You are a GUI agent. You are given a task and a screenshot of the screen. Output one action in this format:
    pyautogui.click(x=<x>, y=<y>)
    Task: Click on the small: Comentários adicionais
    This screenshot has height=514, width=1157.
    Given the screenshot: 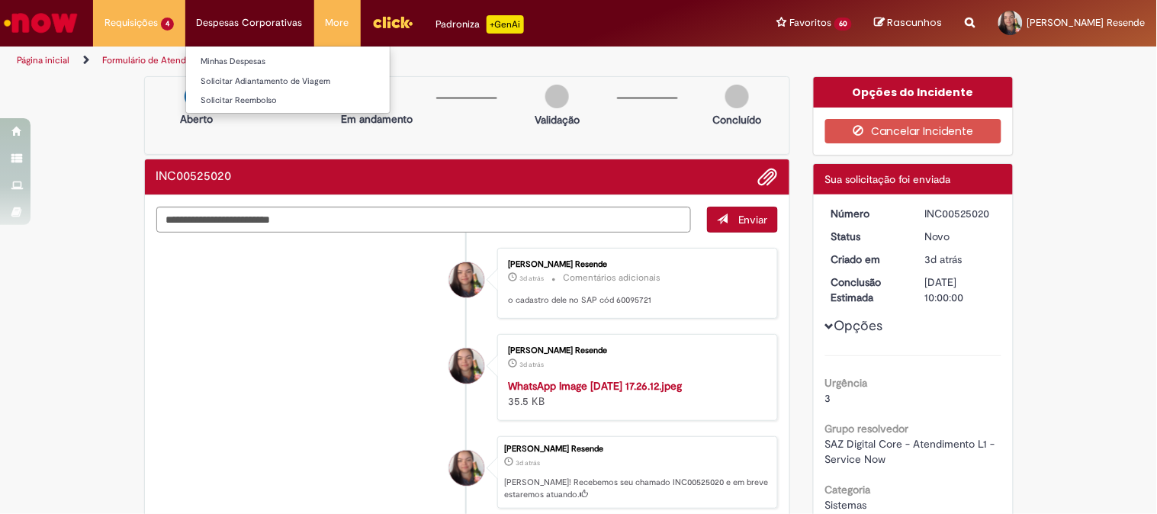 What is the action you would take?
    pyautogui.click(x=612, y=278)
    